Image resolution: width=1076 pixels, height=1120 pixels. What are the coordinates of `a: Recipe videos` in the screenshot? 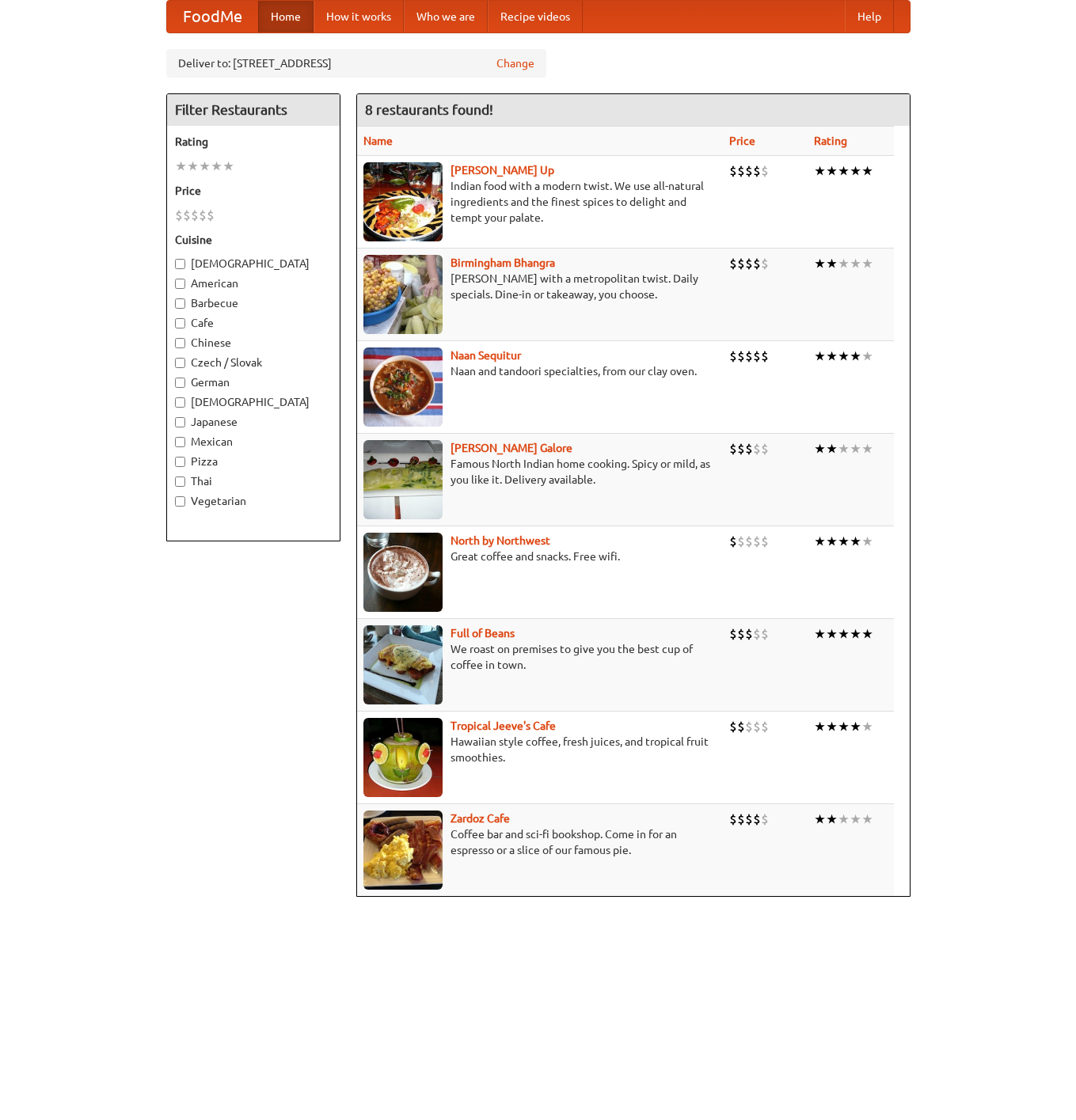 It's located at (535, 17).